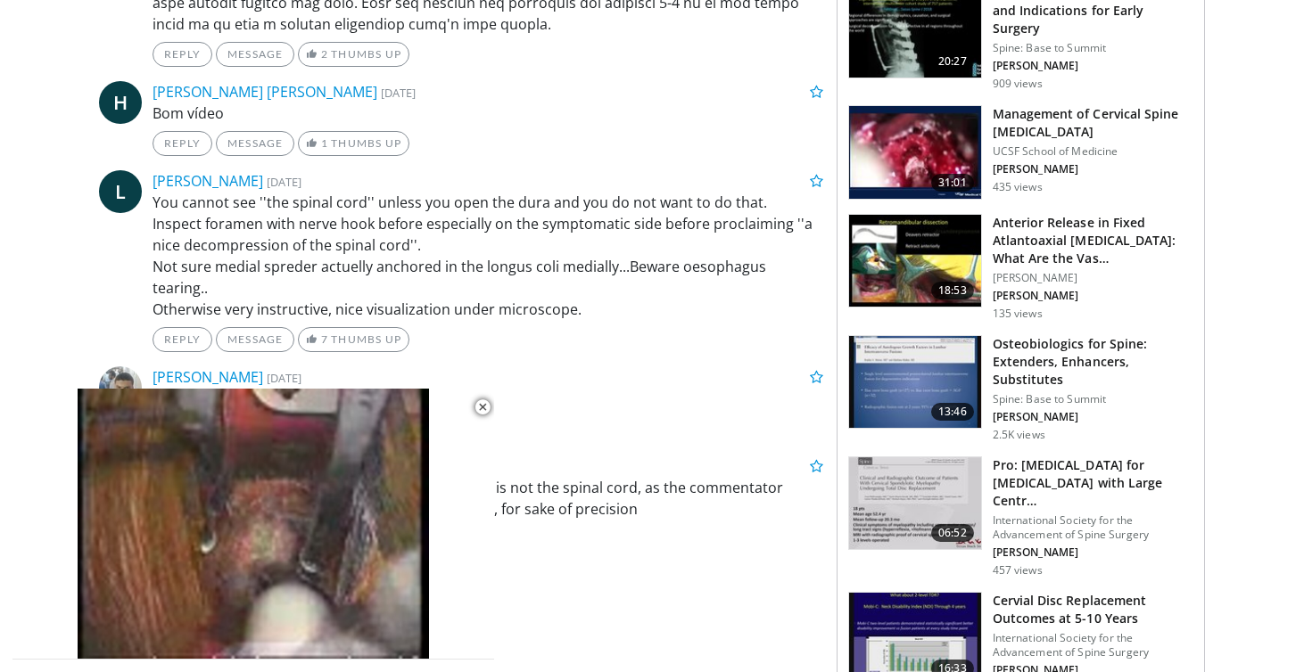 This screenshot has width=1304, height=672. I want to click on span: 31:01, so click(952, 183).